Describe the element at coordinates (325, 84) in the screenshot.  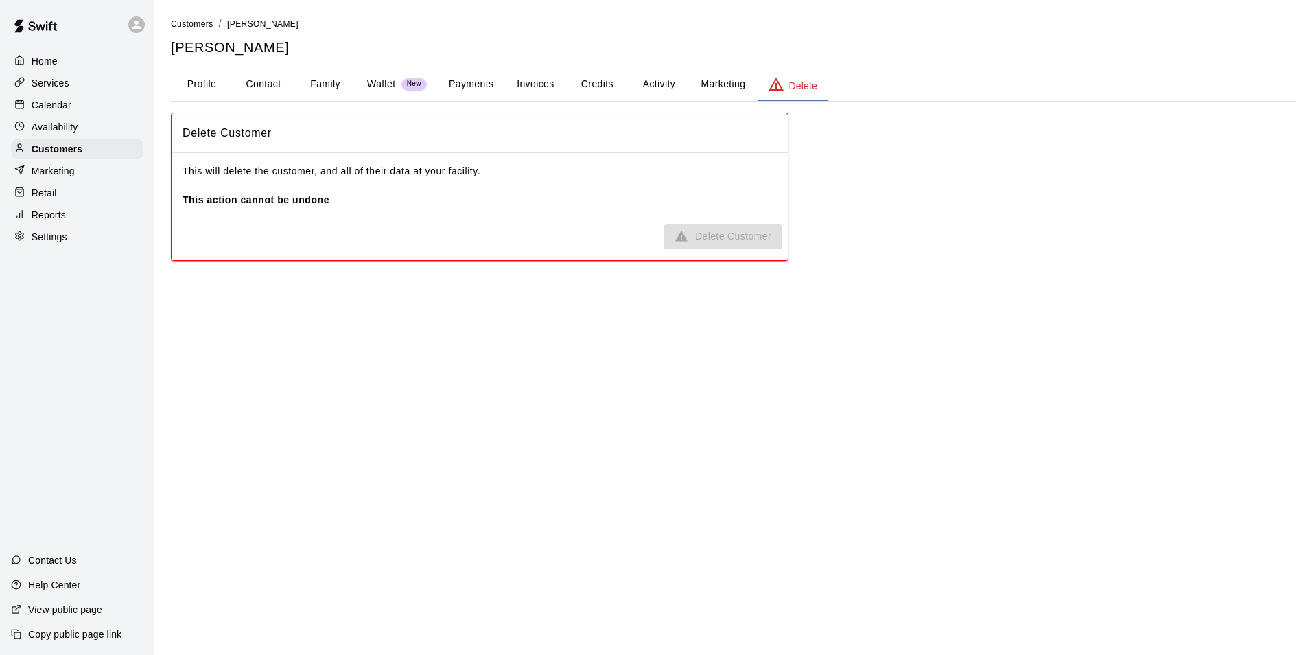
I see `button: Family` at that location.